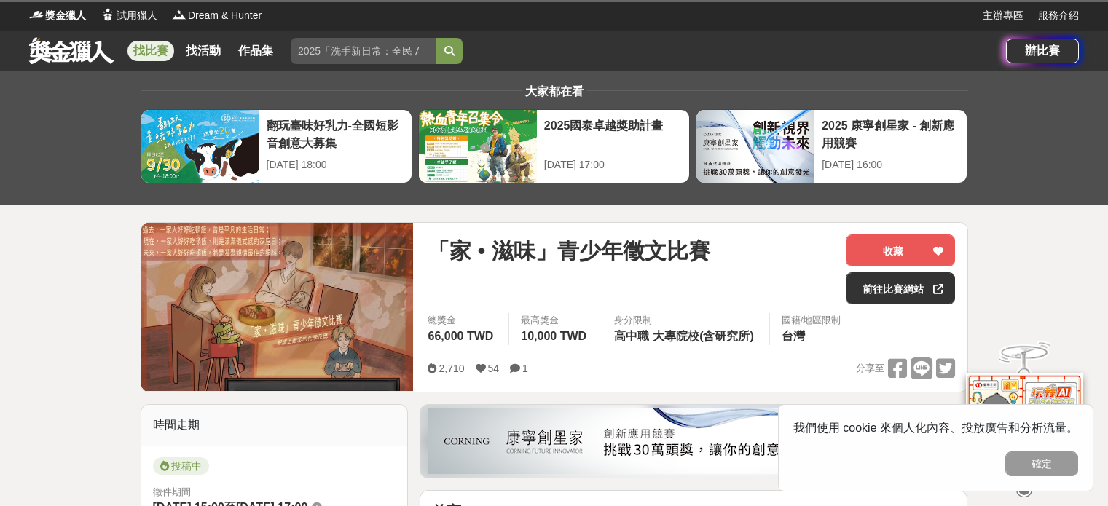  What do you see at coordinates (494, 369) in the screenshot?
I see `span: 54` at bounding box center [494, 369].